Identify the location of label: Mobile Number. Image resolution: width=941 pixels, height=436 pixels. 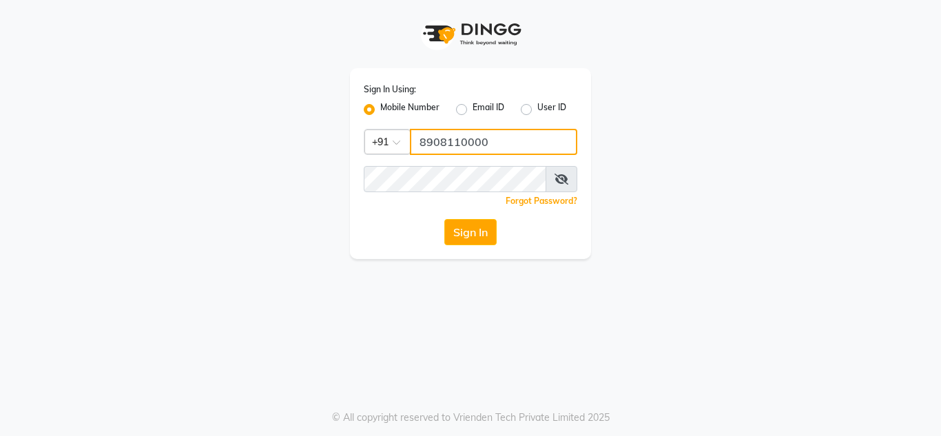
(410, 110).